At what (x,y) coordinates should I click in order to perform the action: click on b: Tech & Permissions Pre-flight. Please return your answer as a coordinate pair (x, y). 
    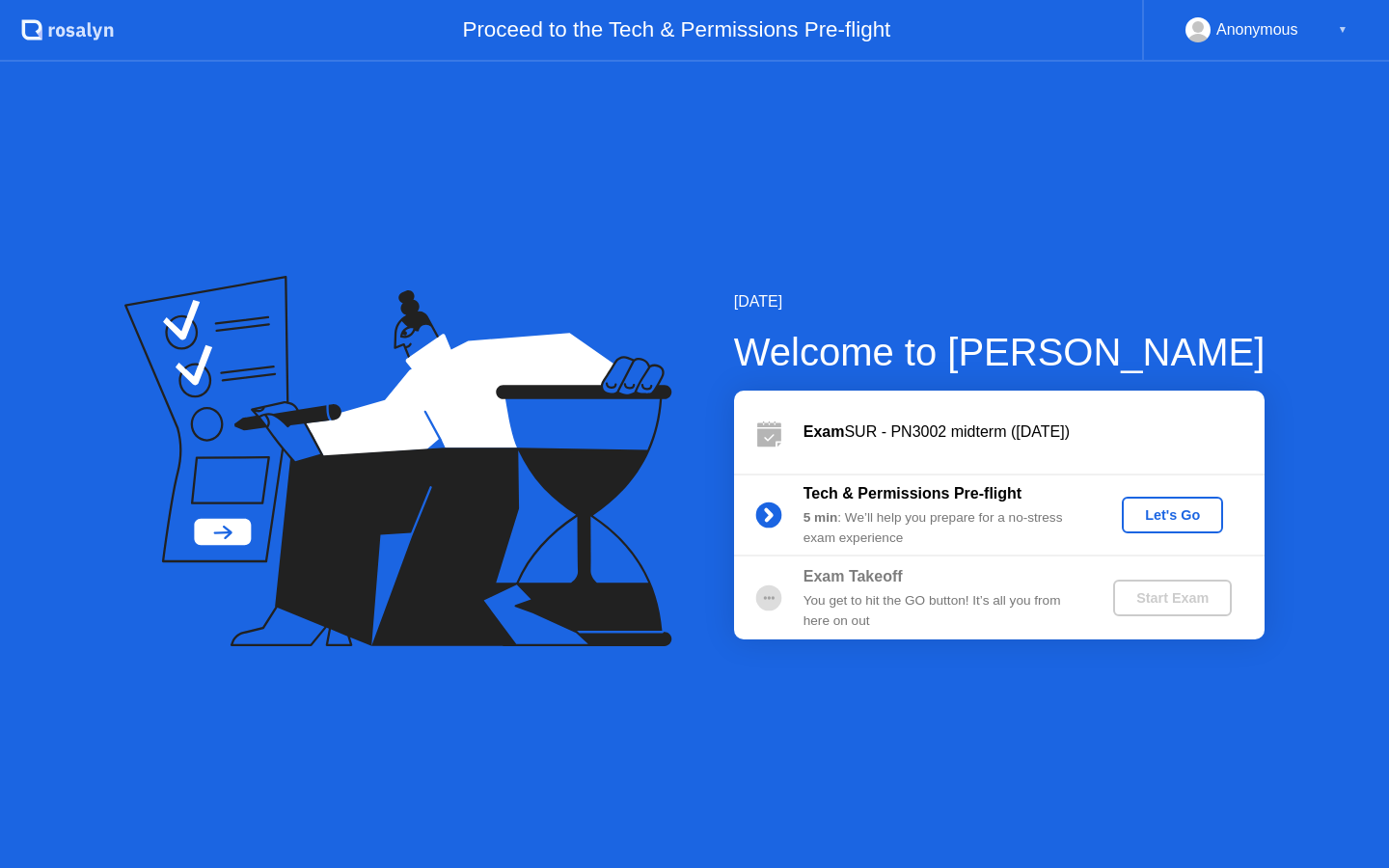
    Looking at the image, I should click on (913, 492).